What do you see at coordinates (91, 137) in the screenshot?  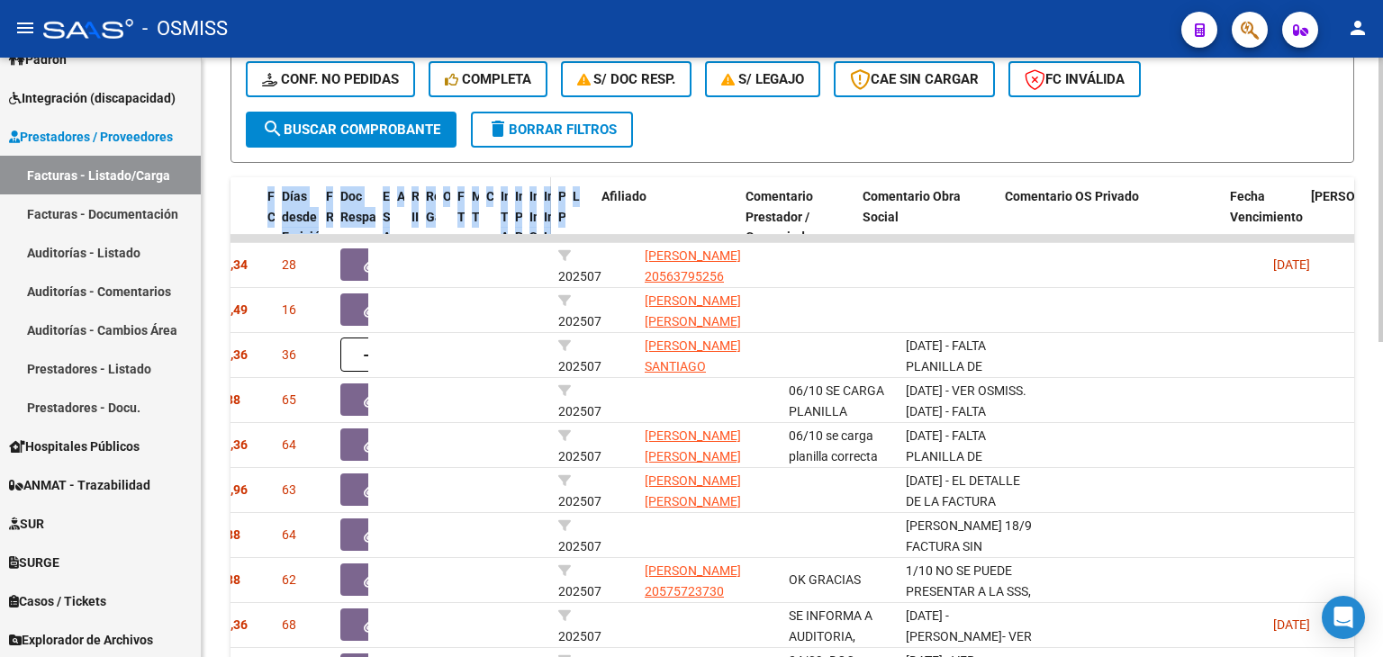 I see `span: Prestadores / Proveedores` at bounding box center [91, 137].